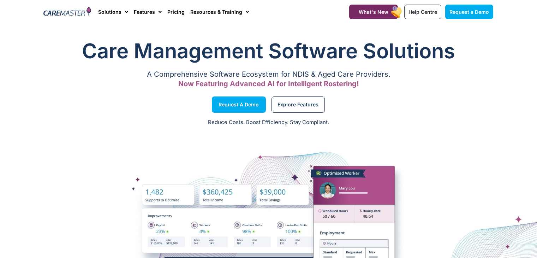  What do you see at coordinates (373, 12) in the screenshot?
I see `span: What's New` at bounding box center [373, 12].